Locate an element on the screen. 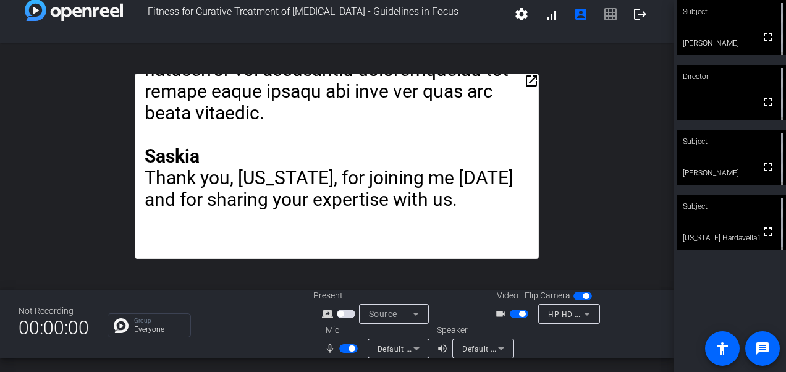 Image resolution: width=786 pixels, height=372 pixels. span: Source is located at coordinates (383, 314).